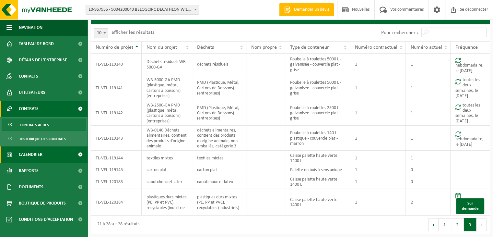 The height and width of the screenshot is (237, 493). Describe the element at coordinates (114, 47) in the screenshot. I see `font: Numéro de projet` at that location.